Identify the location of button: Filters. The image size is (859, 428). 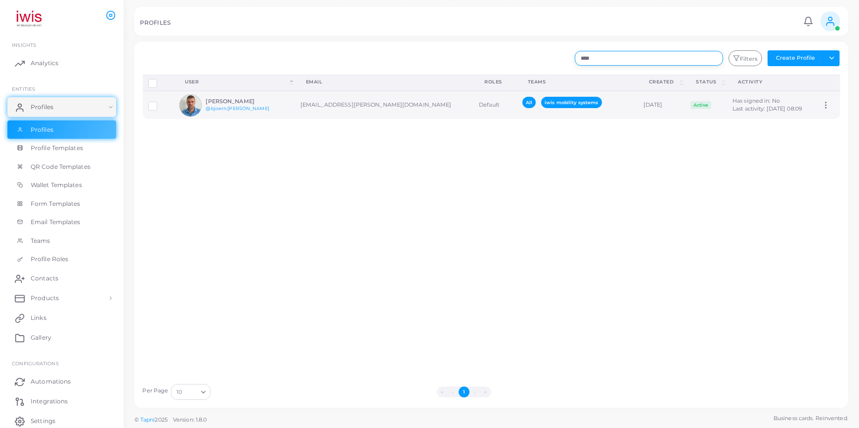
(745, 58).